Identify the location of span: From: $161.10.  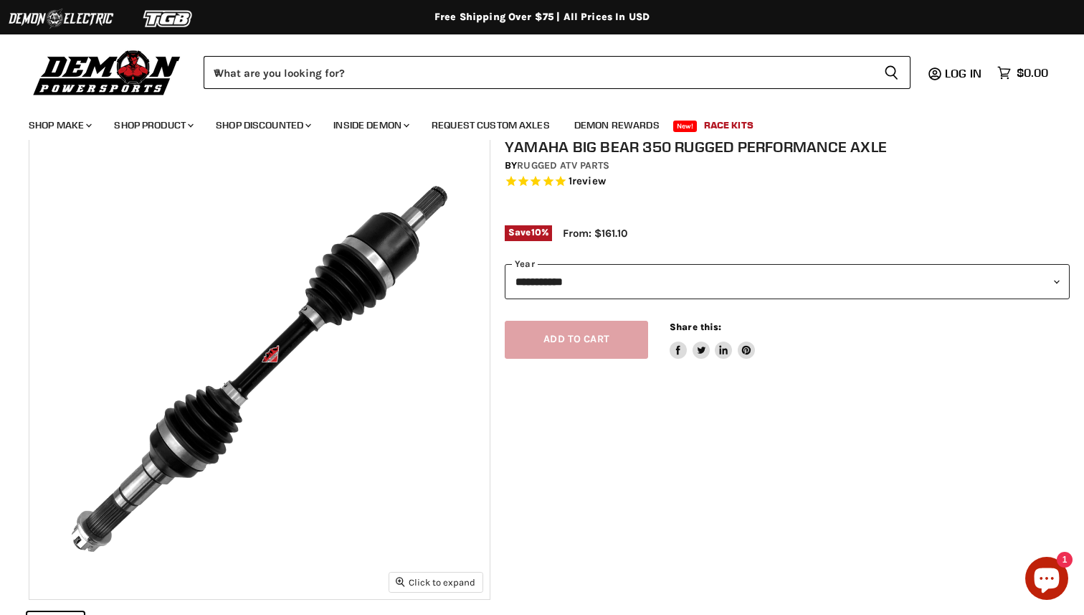
(595, 233).